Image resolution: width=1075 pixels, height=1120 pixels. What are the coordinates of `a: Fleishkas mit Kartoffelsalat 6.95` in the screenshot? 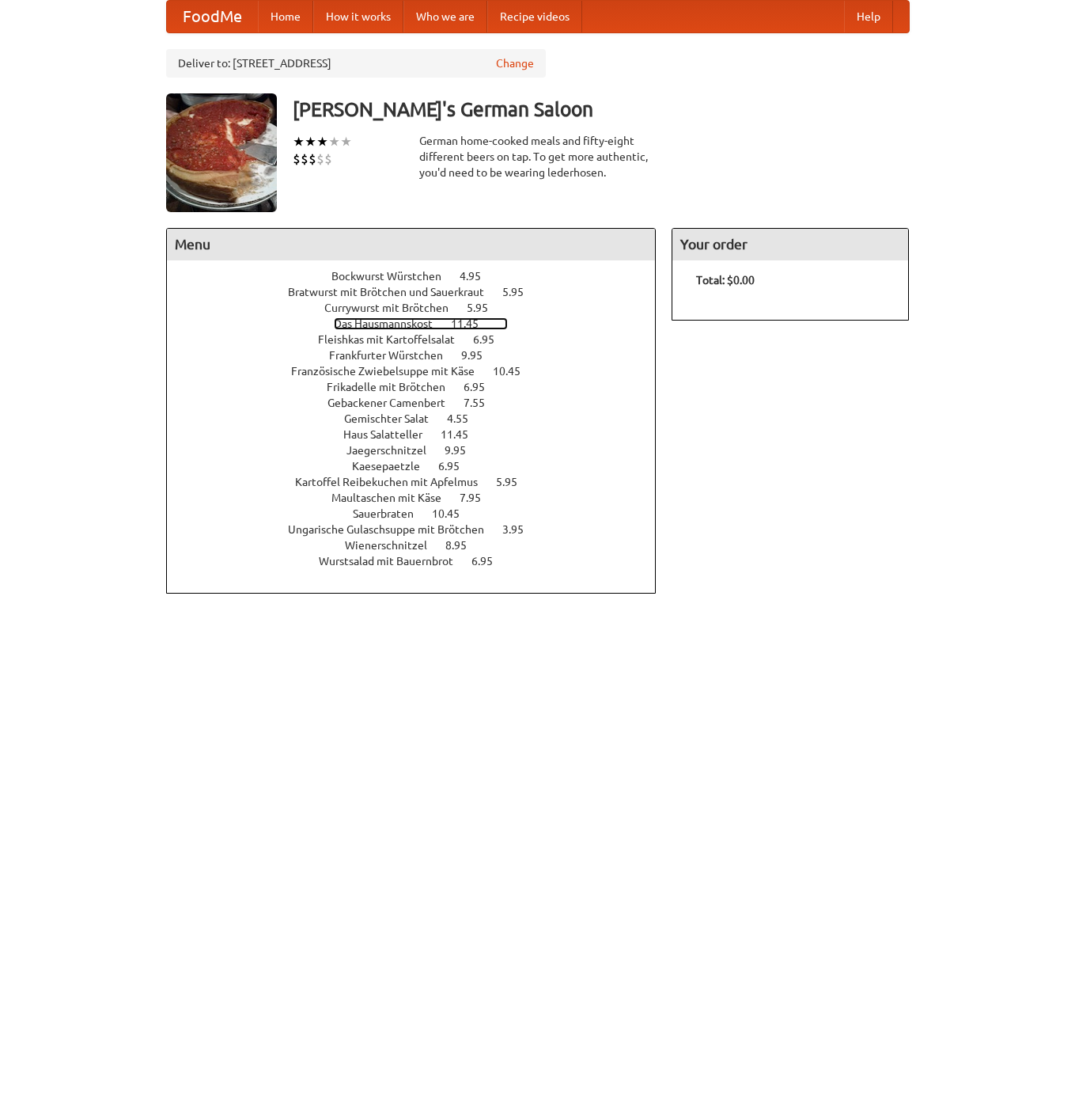 It's located at (421, 339).